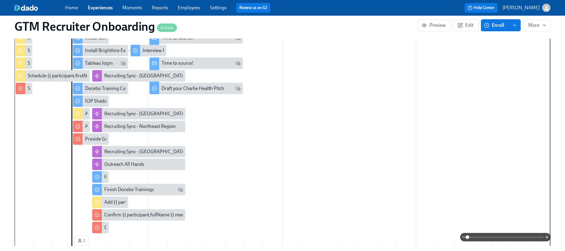  I want to click on span: Help Center, so click(481, 8).